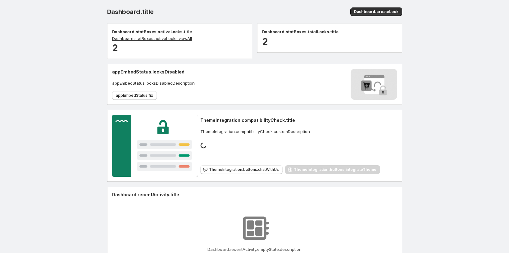  I want to click on p: appEmbedStatus.locksDisabledDescription, so click(153, 83).